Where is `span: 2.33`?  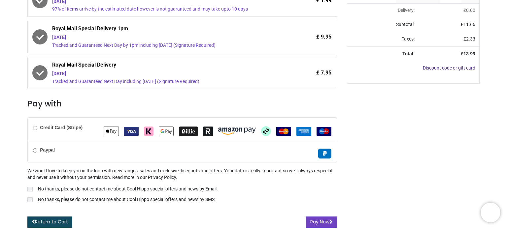 span: 2.33 is located at coordinates (470, 39).